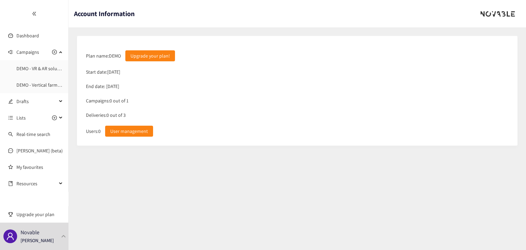 The width and height of the screenshot is (526, 250). I want to click on a: DEMO - Vertical farming, so click(40, 85).